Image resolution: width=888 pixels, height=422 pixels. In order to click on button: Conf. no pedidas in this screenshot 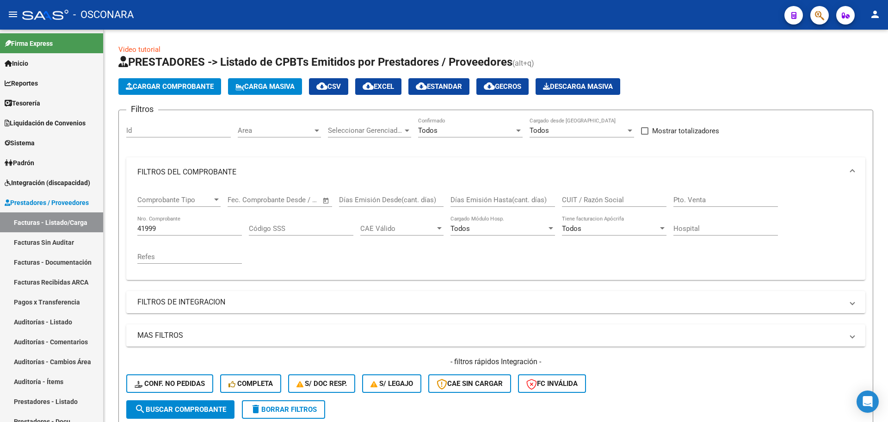, I will do `click(170, 384)`.